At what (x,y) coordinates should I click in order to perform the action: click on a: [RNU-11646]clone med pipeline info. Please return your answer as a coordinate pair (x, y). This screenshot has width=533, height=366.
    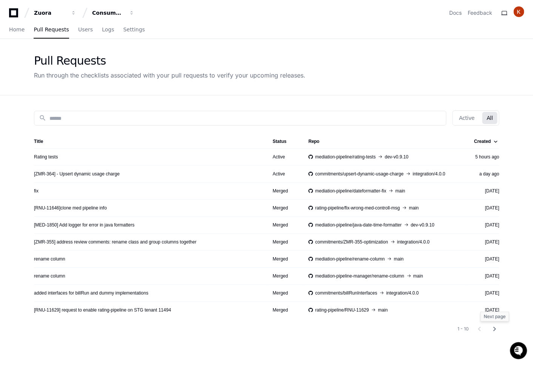
    Looking at the image, I should click on (70, 208).